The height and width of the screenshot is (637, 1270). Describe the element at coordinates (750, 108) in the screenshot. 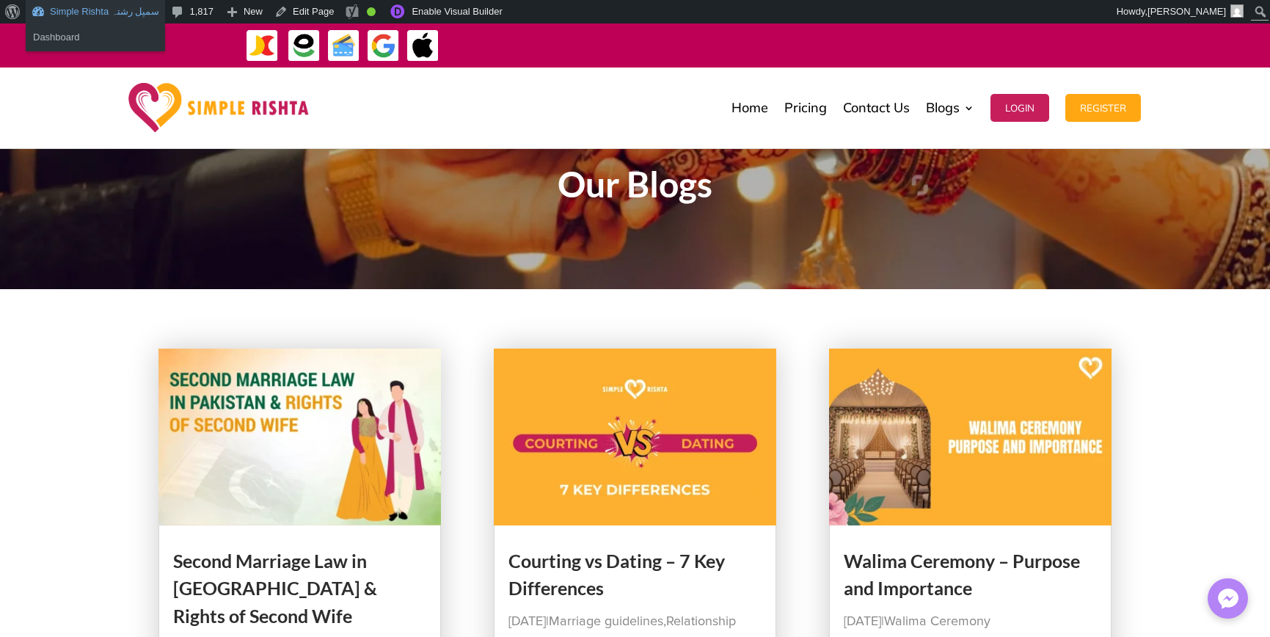

I see `a: Home` at that location.